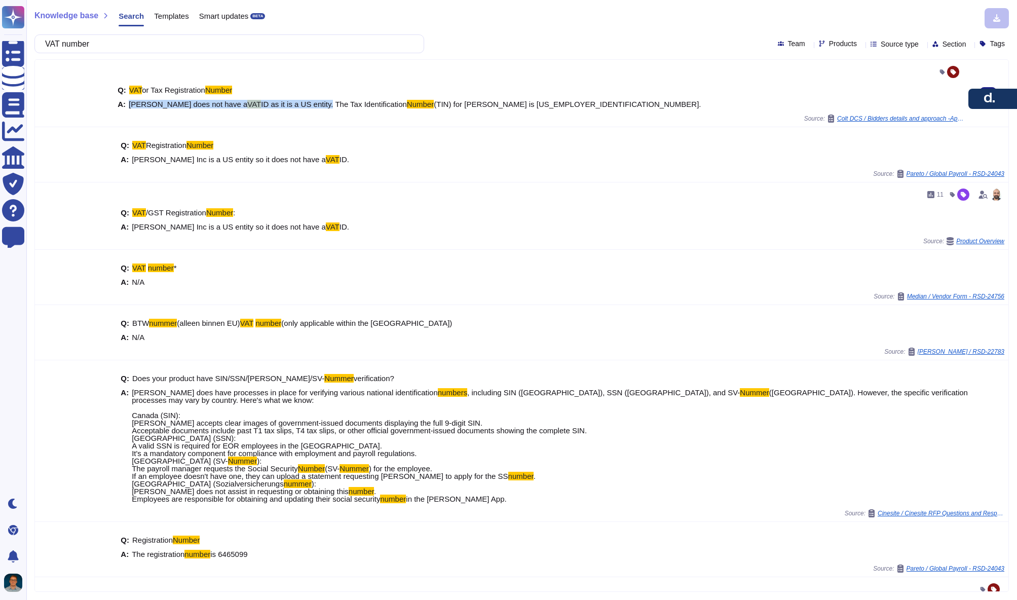 The height and width of the screenshot is (600, 1017). I want to click on span: /GST Registration, so click(176, 212).